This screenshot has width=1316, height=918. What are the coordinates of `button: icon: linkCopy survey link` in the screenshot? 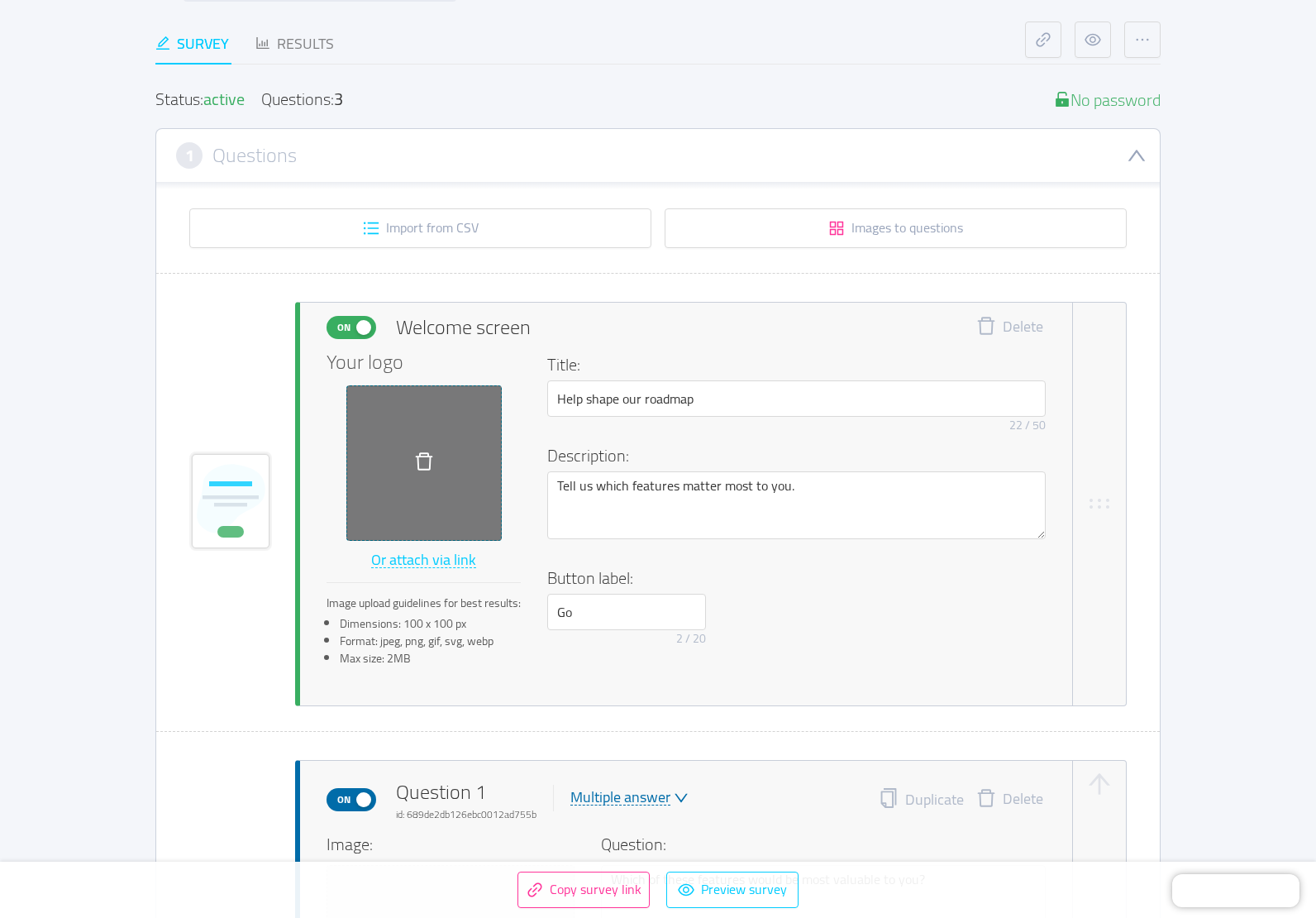 It's located at (583, 889).